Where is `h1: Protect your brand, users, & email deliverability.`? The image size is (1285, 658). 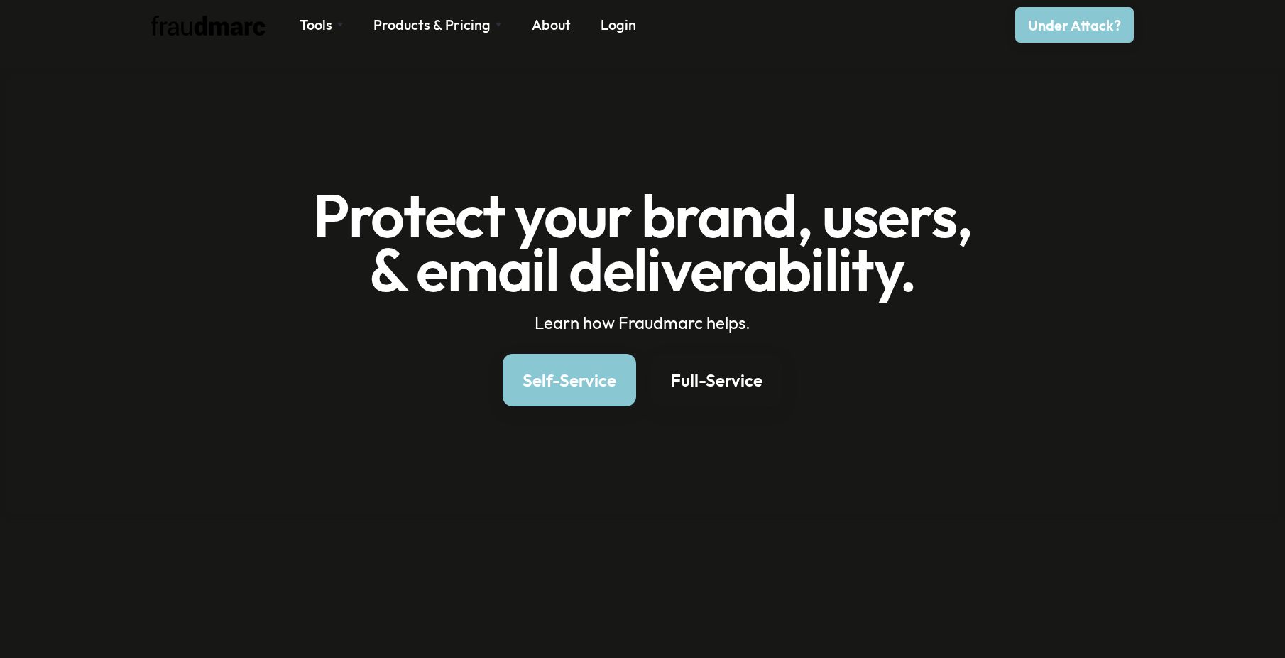
h1: Protect your brand, users, & email deliverability. is located at coordinates (643, 242).